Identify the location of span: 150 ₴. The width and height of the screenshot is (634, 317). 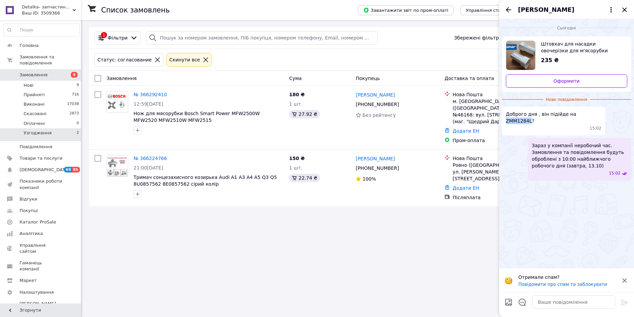
(297, 158).